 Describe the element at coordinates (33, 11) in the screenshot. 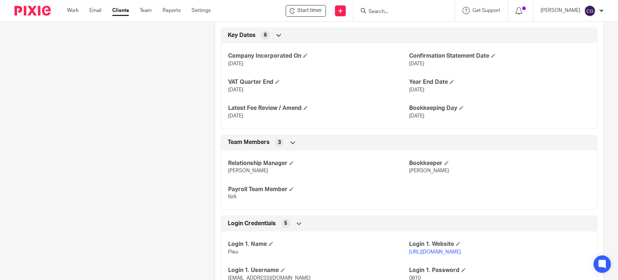

I see `img: Pixie` at that location.